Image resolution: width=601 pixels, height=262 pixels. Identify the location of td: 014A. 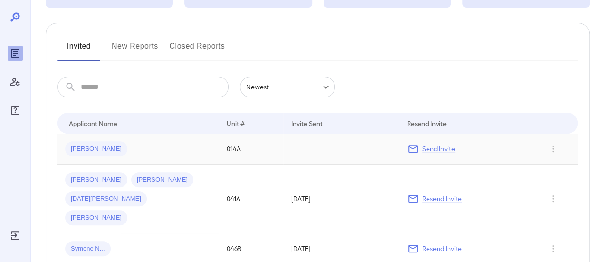
(251, 149).